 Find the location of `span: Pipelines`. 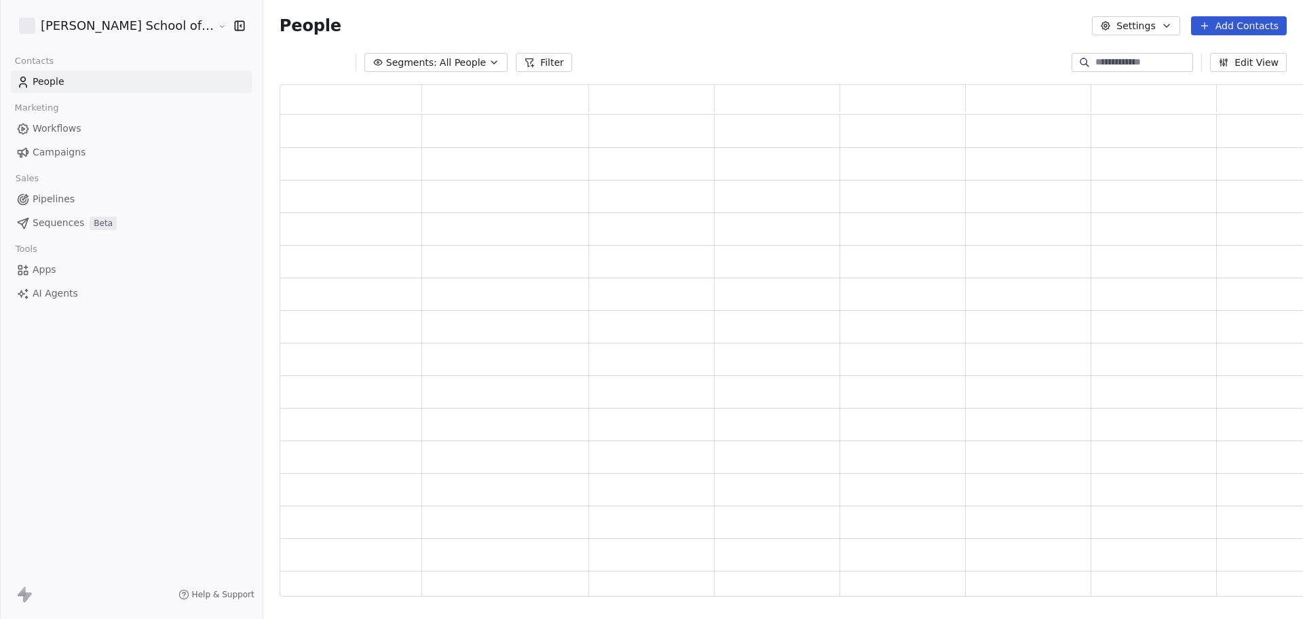

span: Pipelines is located at coordinates (54, 199).